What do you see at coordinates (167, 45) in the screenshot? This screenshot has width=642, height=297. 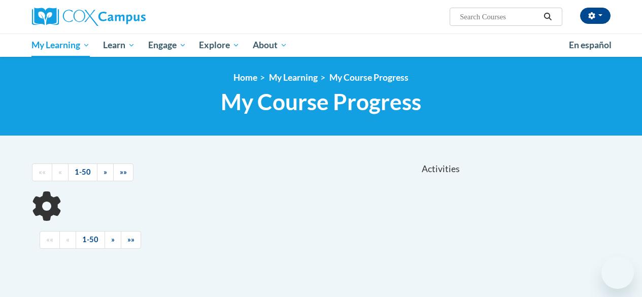 I see `span: Engage` at bounding box center [167, 45].